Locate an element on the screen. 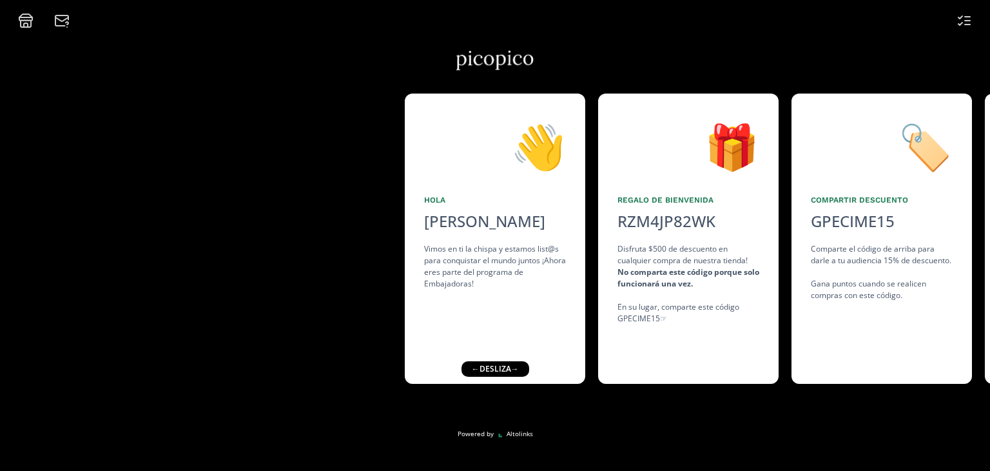  span: Powered by is located at coordinates (476, 433).